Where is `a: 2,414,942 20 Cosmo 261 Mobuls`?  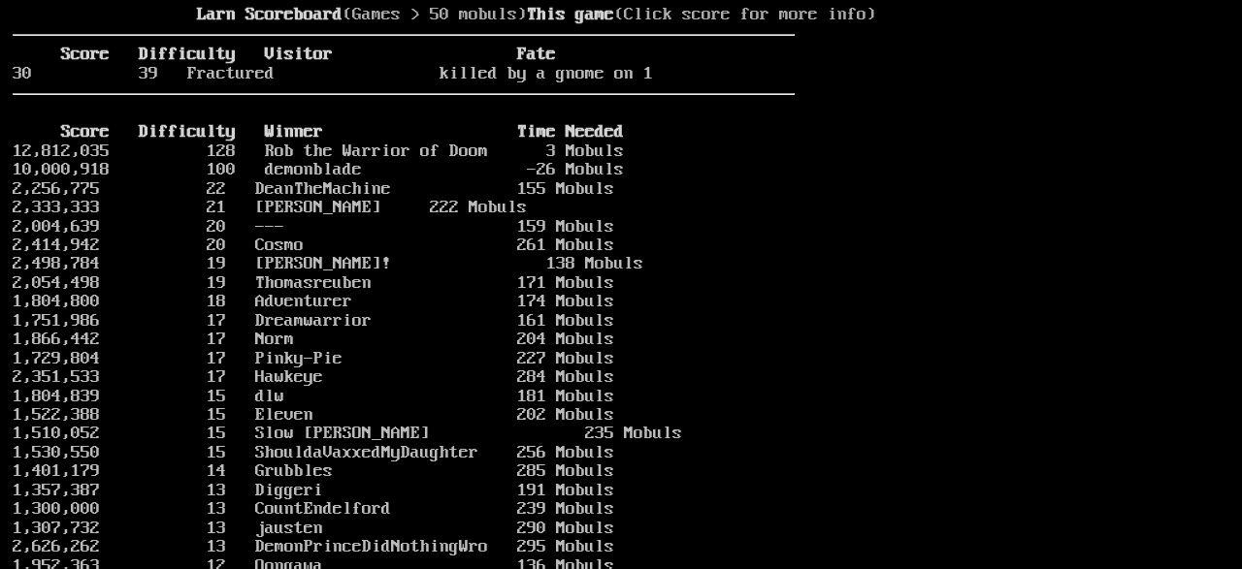
a: 2,414,942 20 Cosmo 261 Mobuls is located at coordinates (313, 245).